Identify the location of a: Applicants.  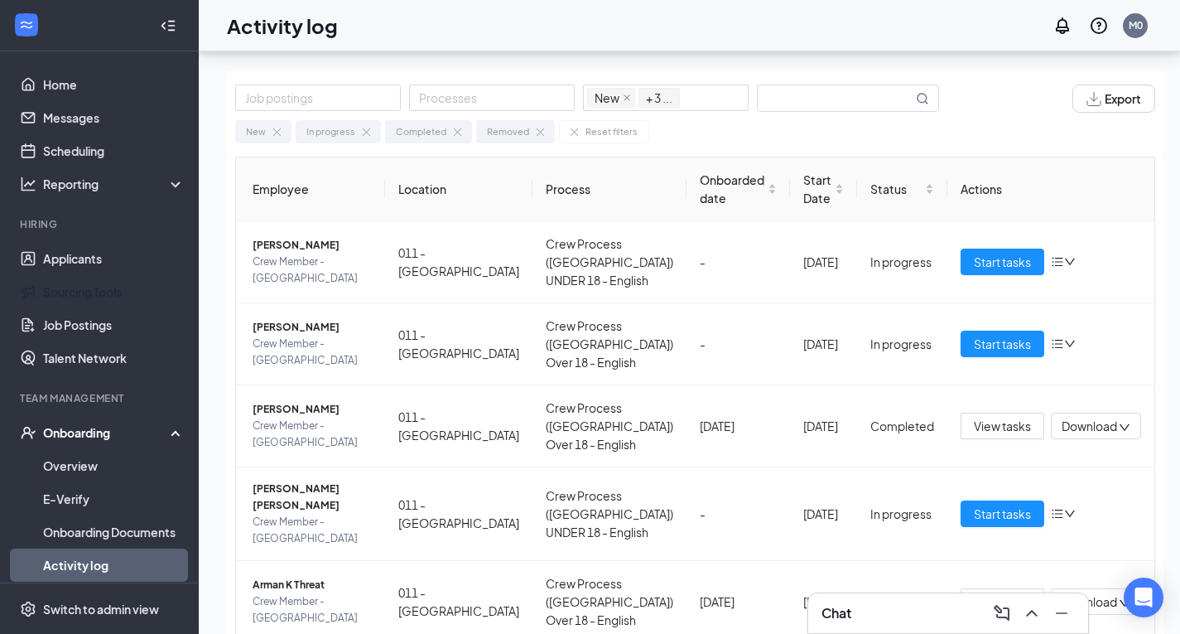
(113, 258).